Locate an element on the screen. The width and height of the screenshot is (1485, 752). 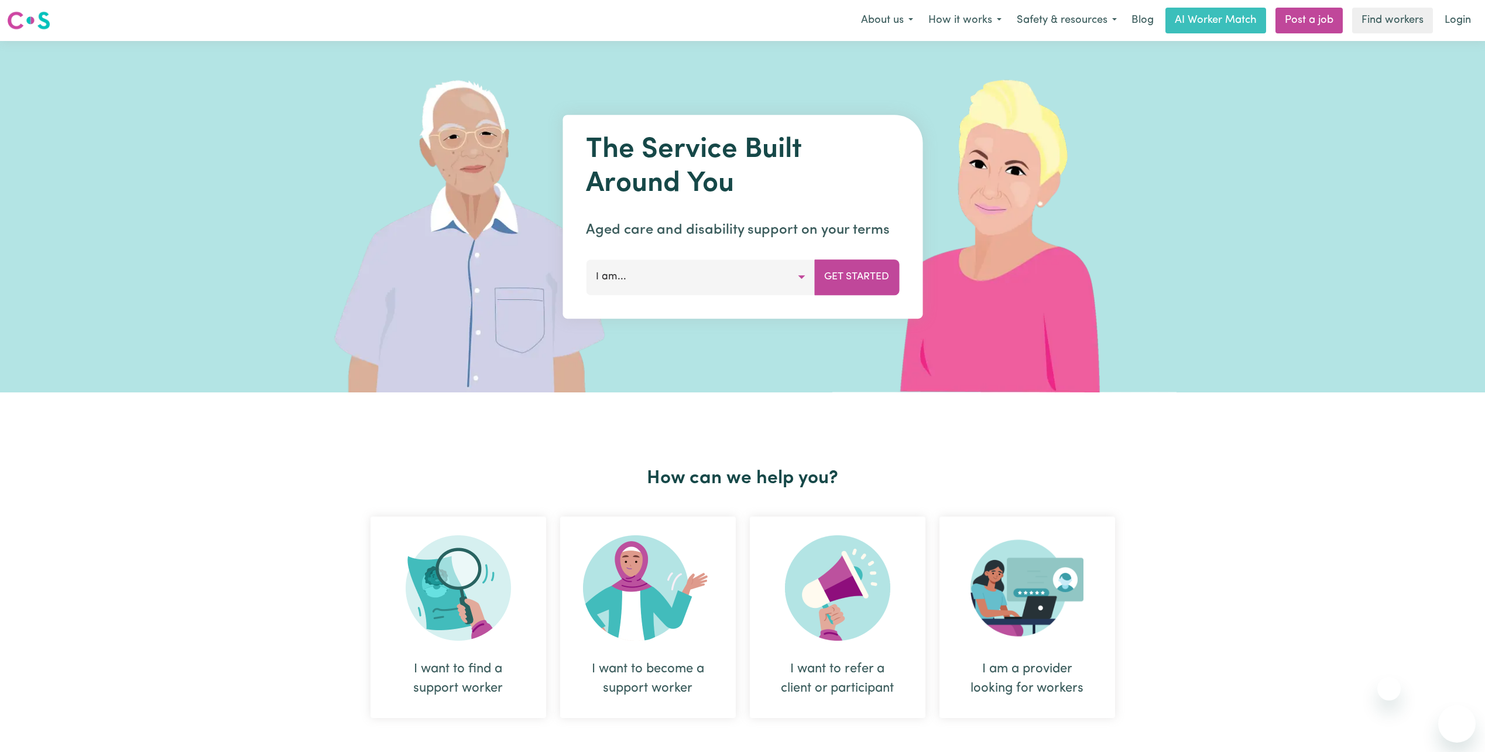
h1: The Service Built Around You is located at coordinates (742, 167).